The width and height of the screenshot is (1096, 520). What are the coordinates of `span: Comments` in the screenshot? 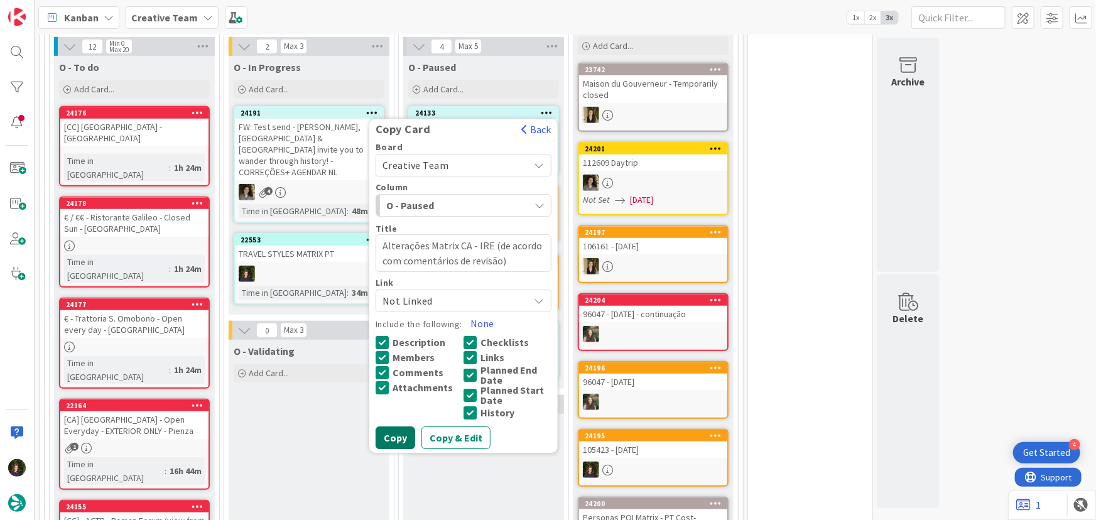 It's located at (418, 372).